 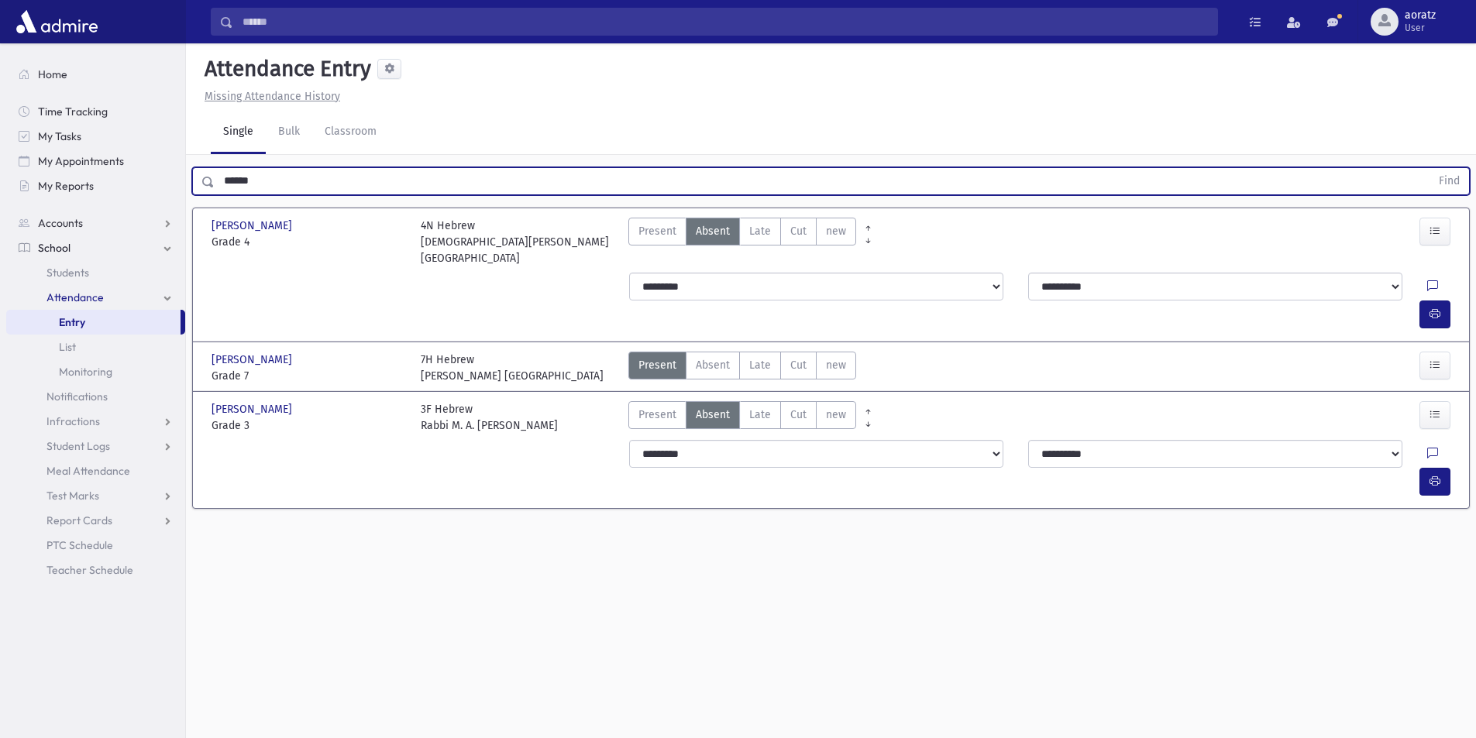 I want to click on a: School, so click(x=95, y=248).